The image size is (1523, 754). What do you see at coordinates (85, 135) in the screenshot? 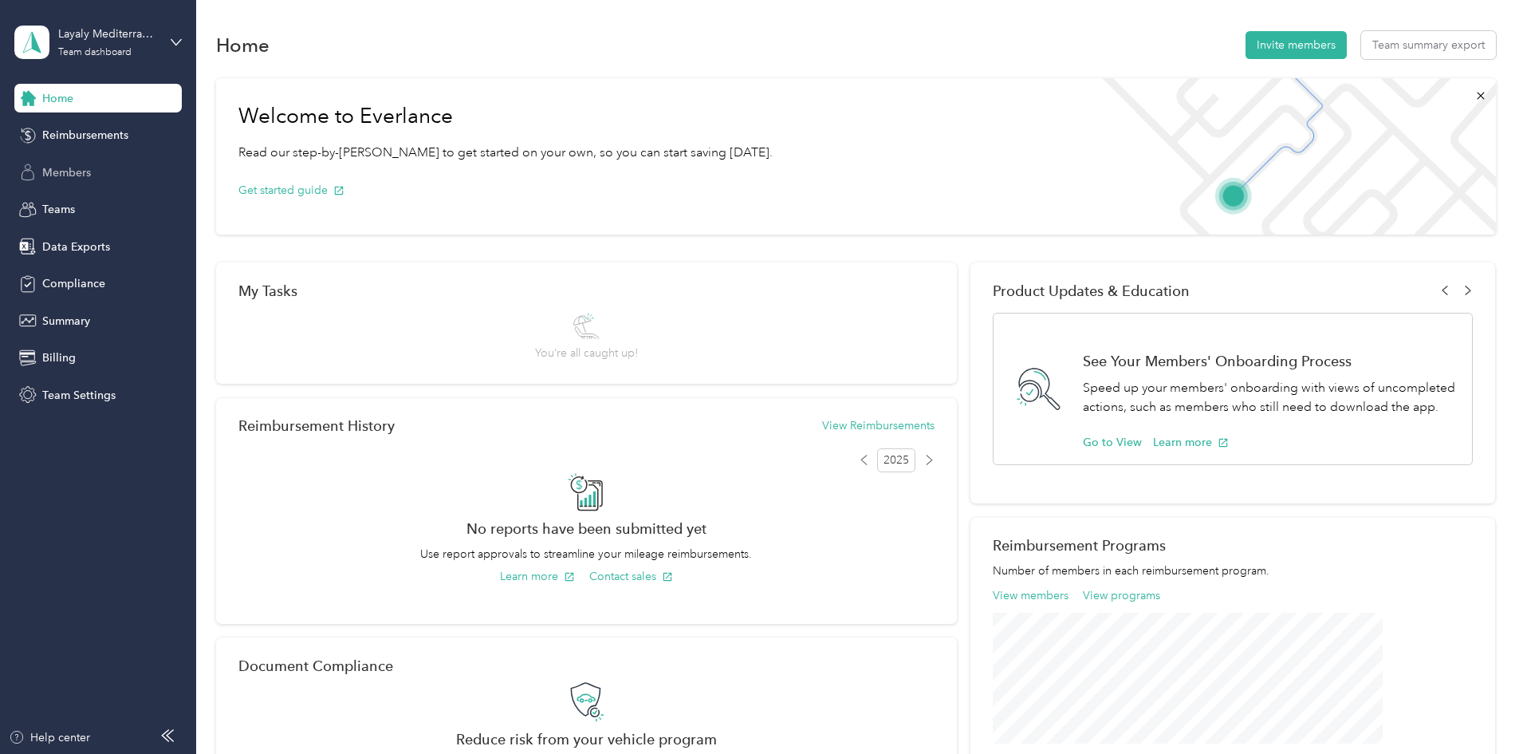
I see `span: Reimbursements` at bounding box center [85, 135].